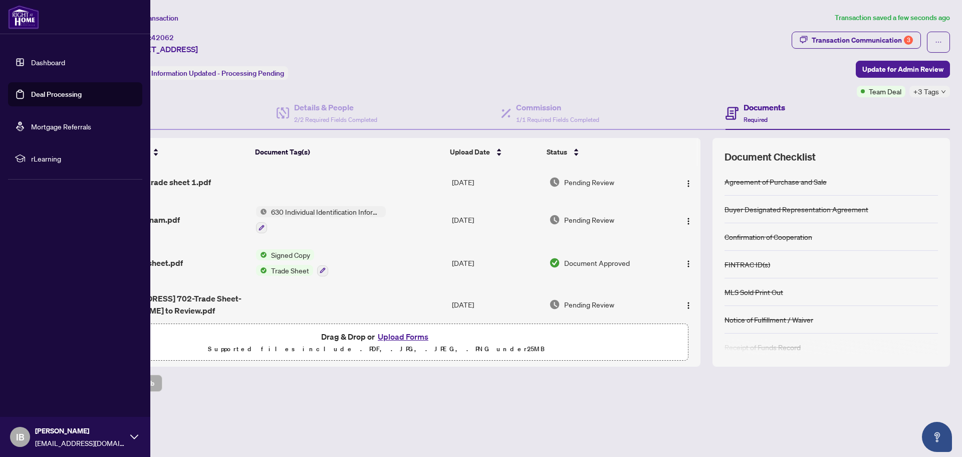 This screenshot has height=457, width=962. I want to click on th: (20) File Name, so click(173, 152).